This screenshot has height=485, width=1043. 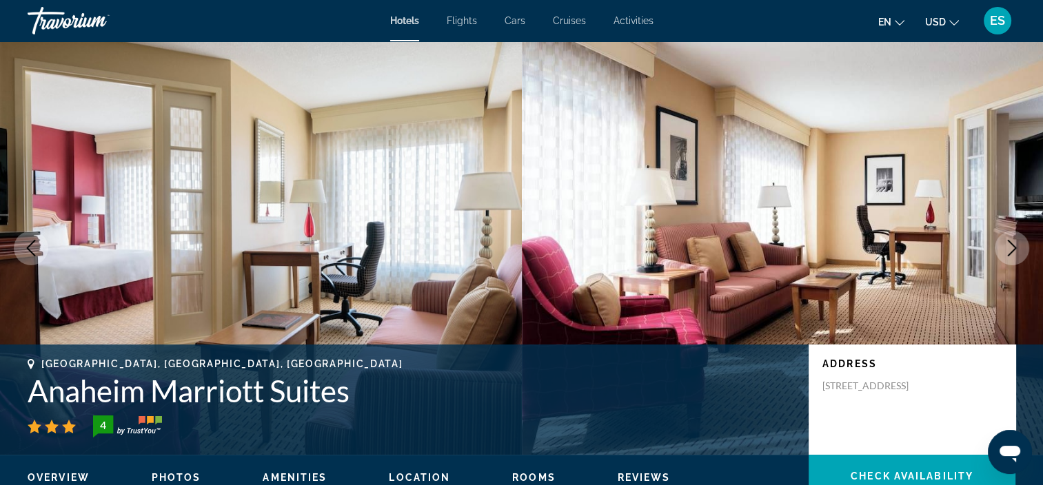 What do you see at coordinates (885, 22) in the screenshot?
I see `span: en` at bounding box center [885, 22].